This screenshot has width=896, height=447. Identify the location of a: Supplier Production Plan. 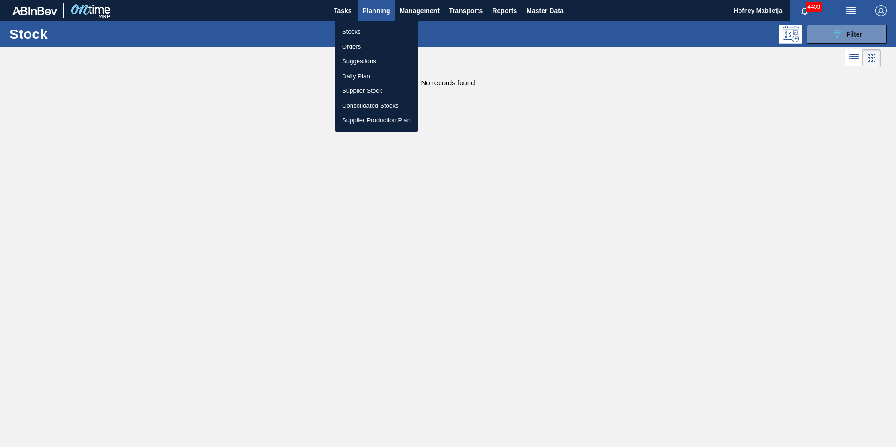
(376, 120).